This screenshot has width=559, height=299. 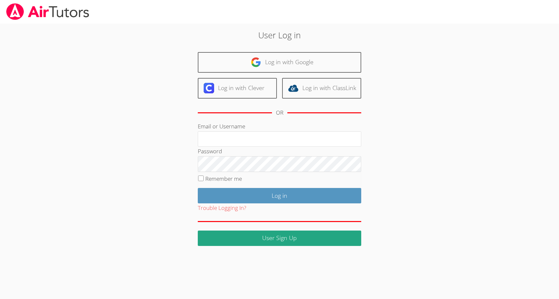 I want to click on div: OR, so click(x=280, y=113).